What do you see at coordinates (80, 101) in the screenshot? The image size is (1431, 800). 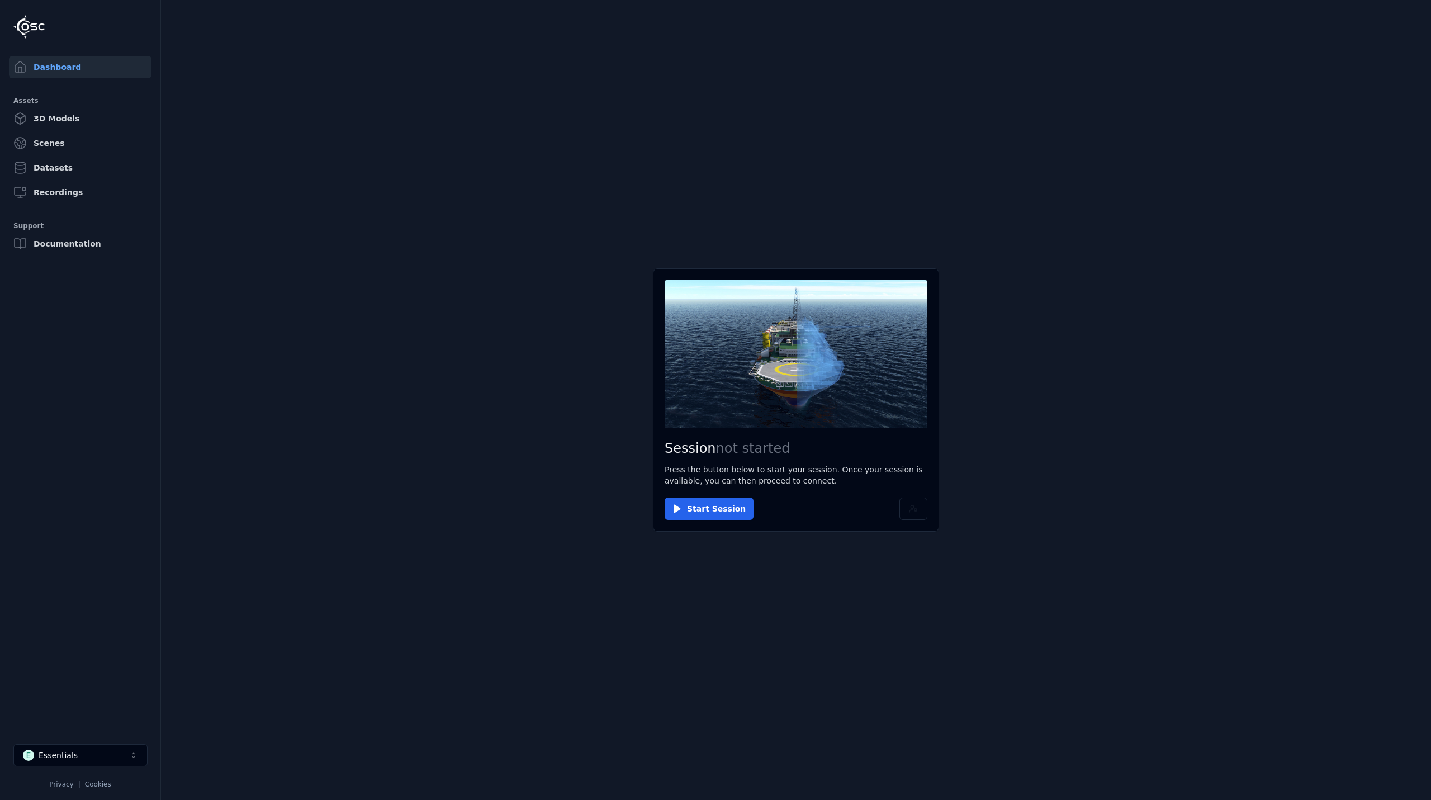 I see `div: Assets` at bounding box center [80, 101].